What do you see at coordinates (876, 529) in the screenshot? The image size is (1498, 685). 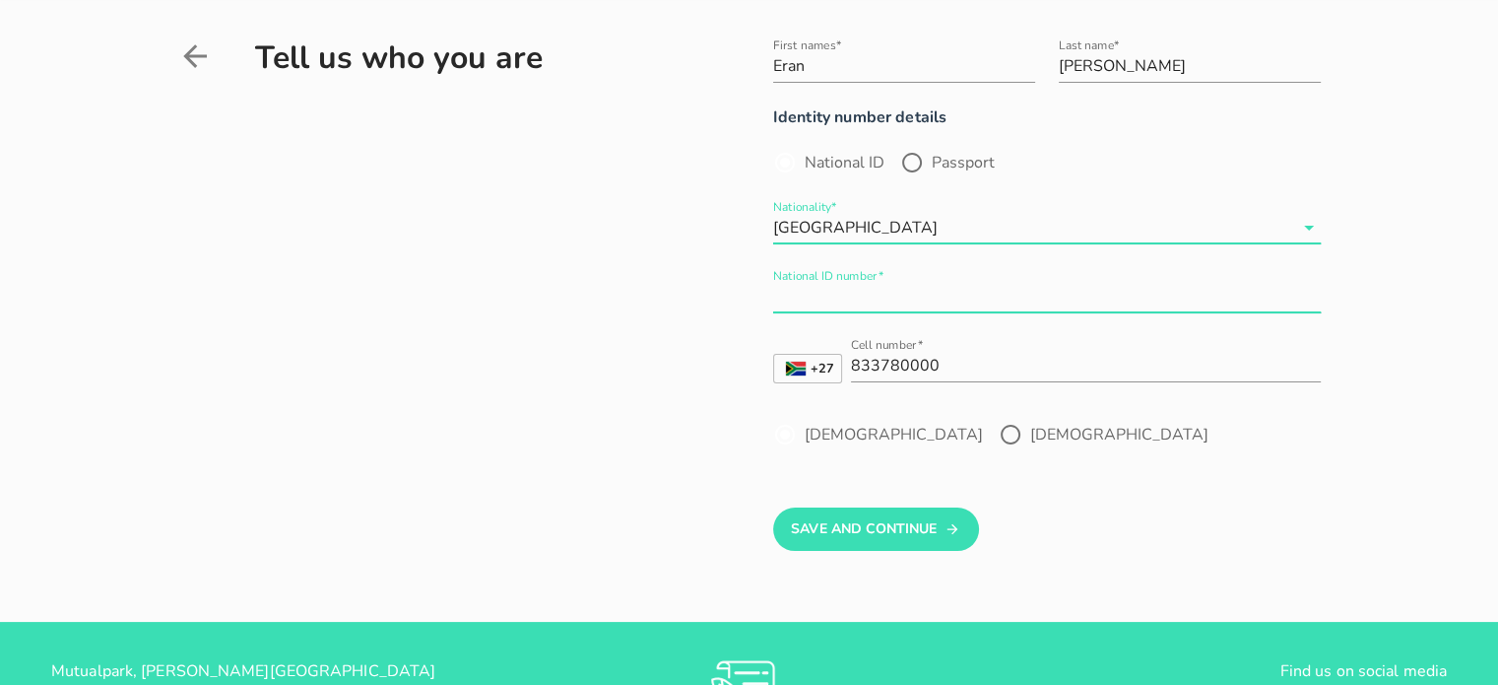 I see `button: Save And Continue` at bounding box center [876, 529].